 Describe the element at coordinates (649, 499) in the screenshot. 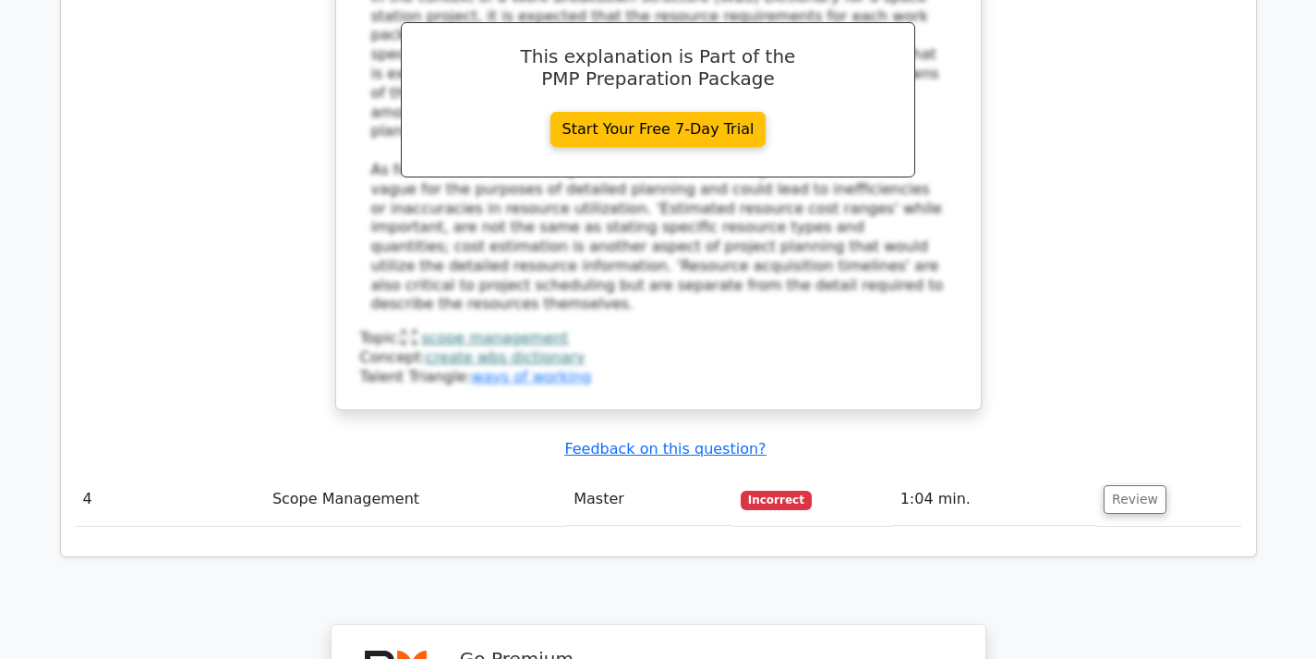

I see `td: Master` at that location.